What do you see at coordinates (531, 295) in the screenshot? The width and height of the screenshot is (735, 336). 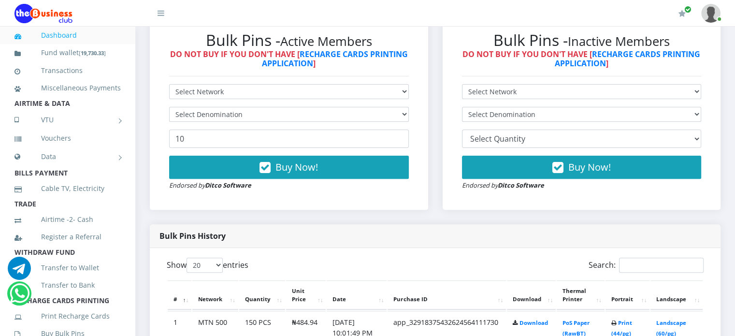 I see `th: Download: activate to sort column ascending` at bounding box center [531, 295].